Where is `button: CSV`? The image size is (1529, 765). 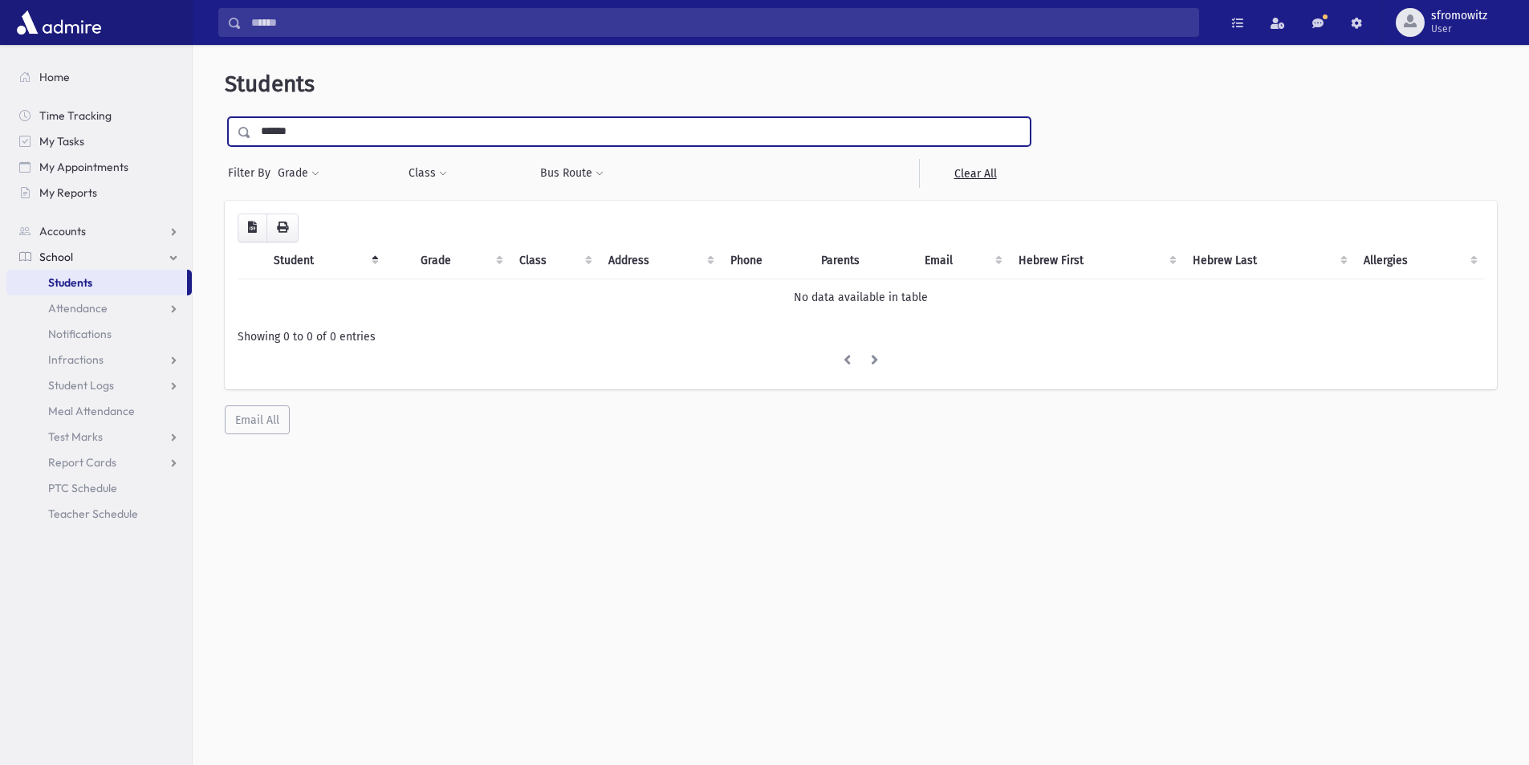 button: CSV is located at coordinates (252, 228).